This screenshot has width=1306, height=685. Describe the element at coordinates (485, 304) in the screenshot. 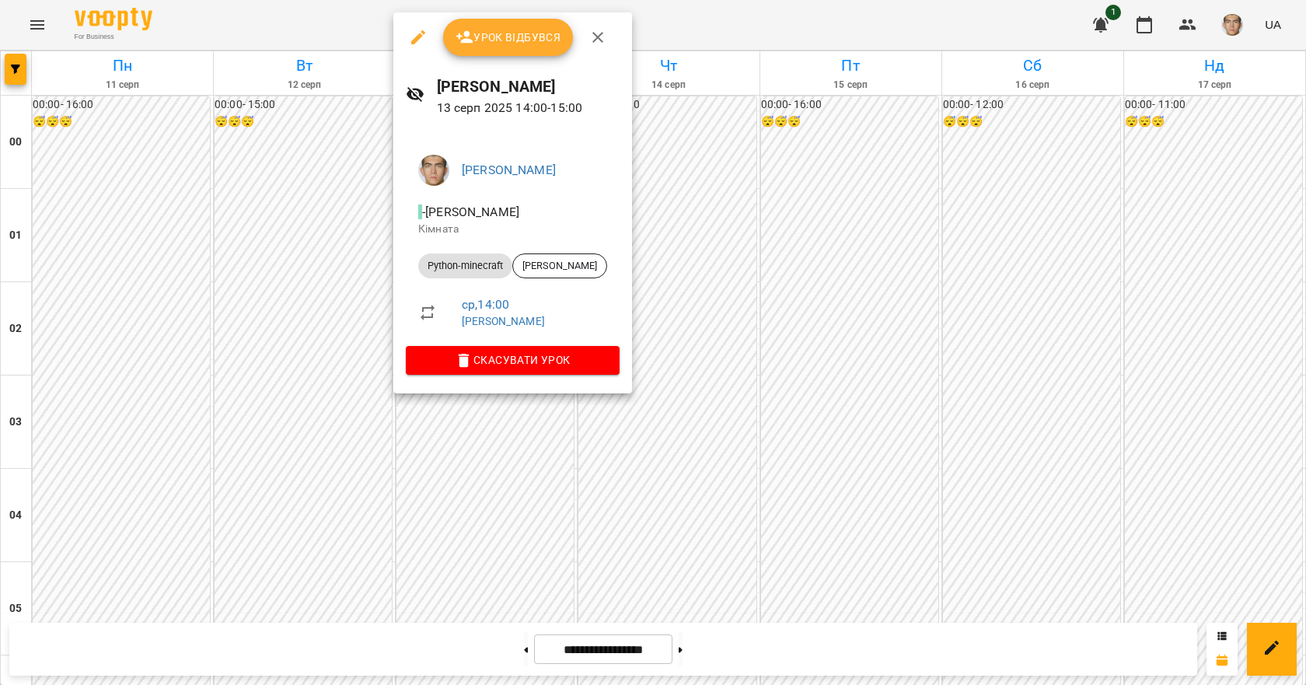

I see `a: ср , 14:00` at that location.